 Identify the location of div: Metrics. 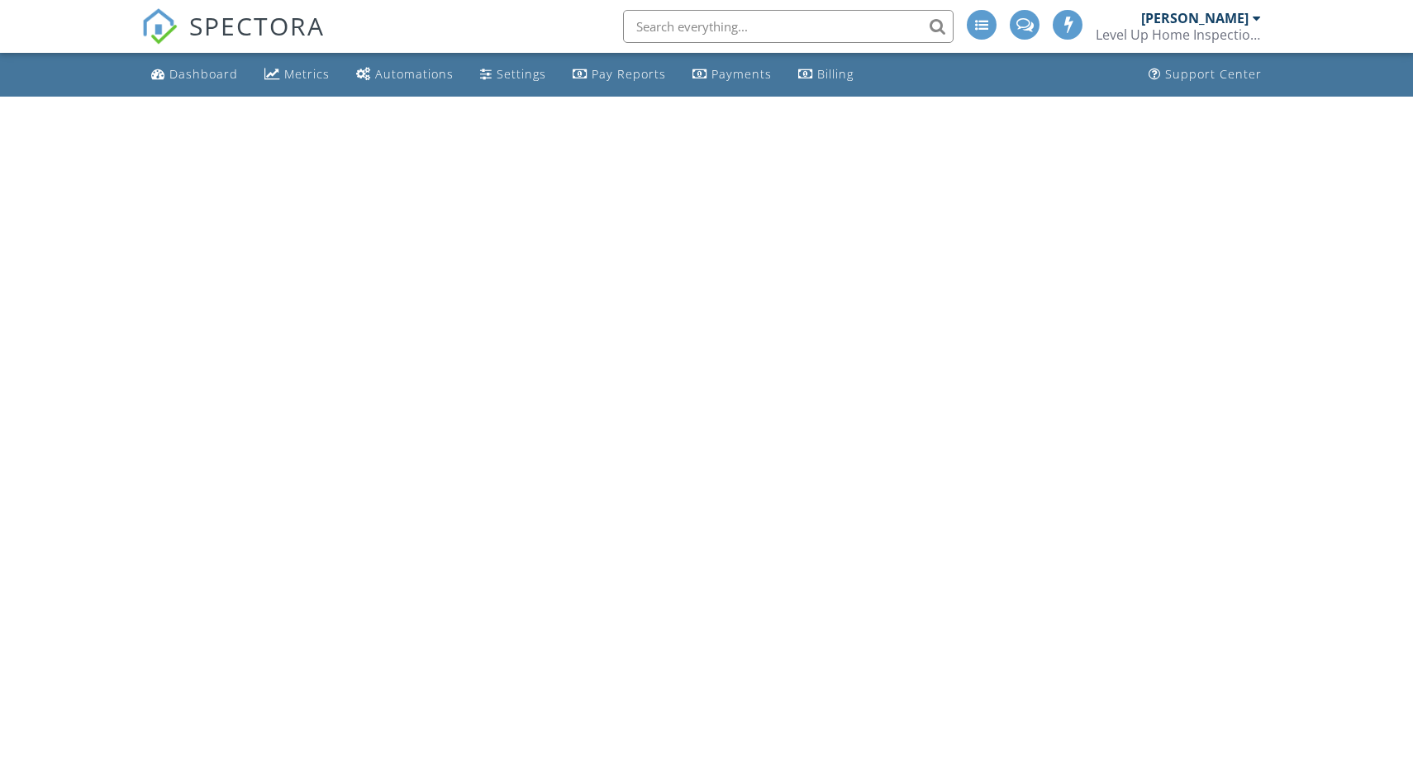
(306, 74).